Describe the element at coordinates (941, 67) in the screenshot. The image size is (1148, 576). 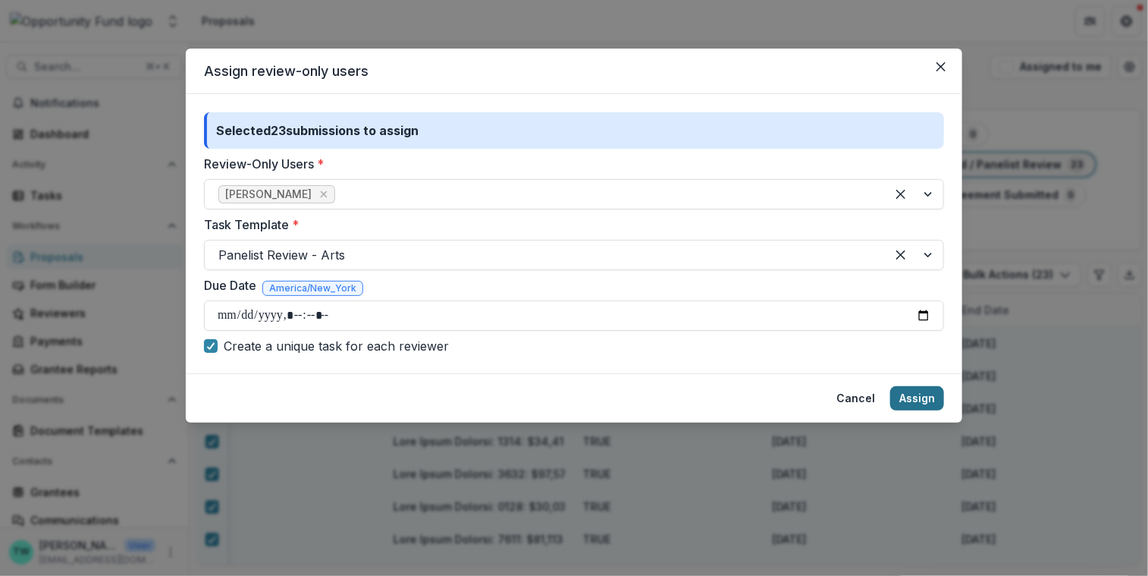
I see `button: Close` at that location.